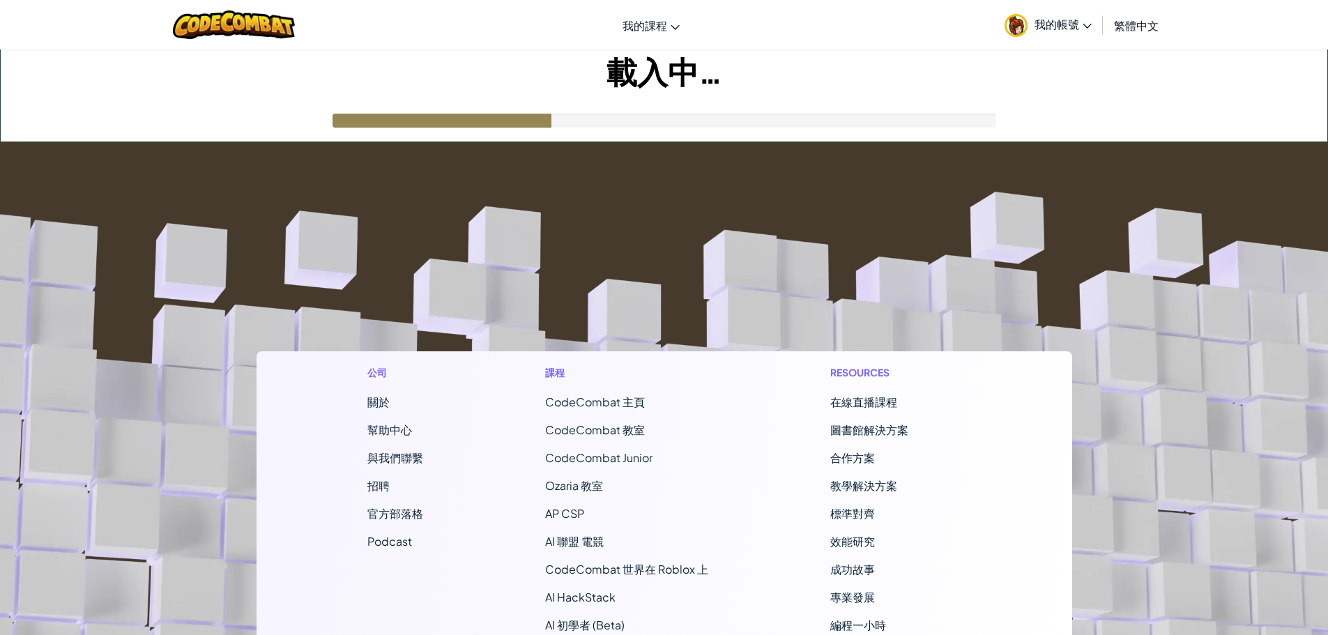 Image resolution: width=1328 pixels, height=635 pixels. Describe the element at coordinates (858, 625) in the screenshot. I see `a: 編程一小時` at that location.